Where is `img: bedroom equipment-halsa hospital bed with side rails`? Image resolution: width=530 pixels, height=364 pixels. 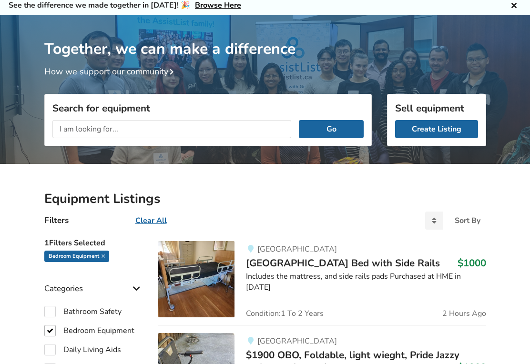
img: bedroom equipment-halsa hospital bed with side rails is located at coordinates (196, 279).